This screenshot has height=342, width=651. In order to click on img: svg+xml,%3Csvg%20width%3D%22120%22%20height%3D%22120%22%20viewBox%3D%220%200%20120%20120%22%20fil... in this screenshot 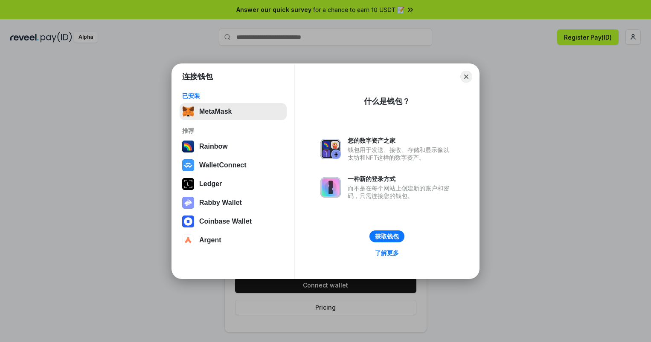, I will do `click(188, 147)`.